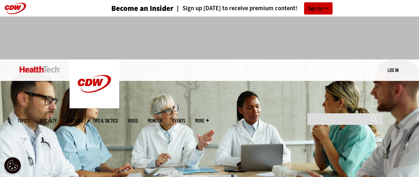 The height and width of the screenshot is (177, 419). Describe the element at coordinates (392, 70) in the screenshot. I see `a: Log in` at that location.